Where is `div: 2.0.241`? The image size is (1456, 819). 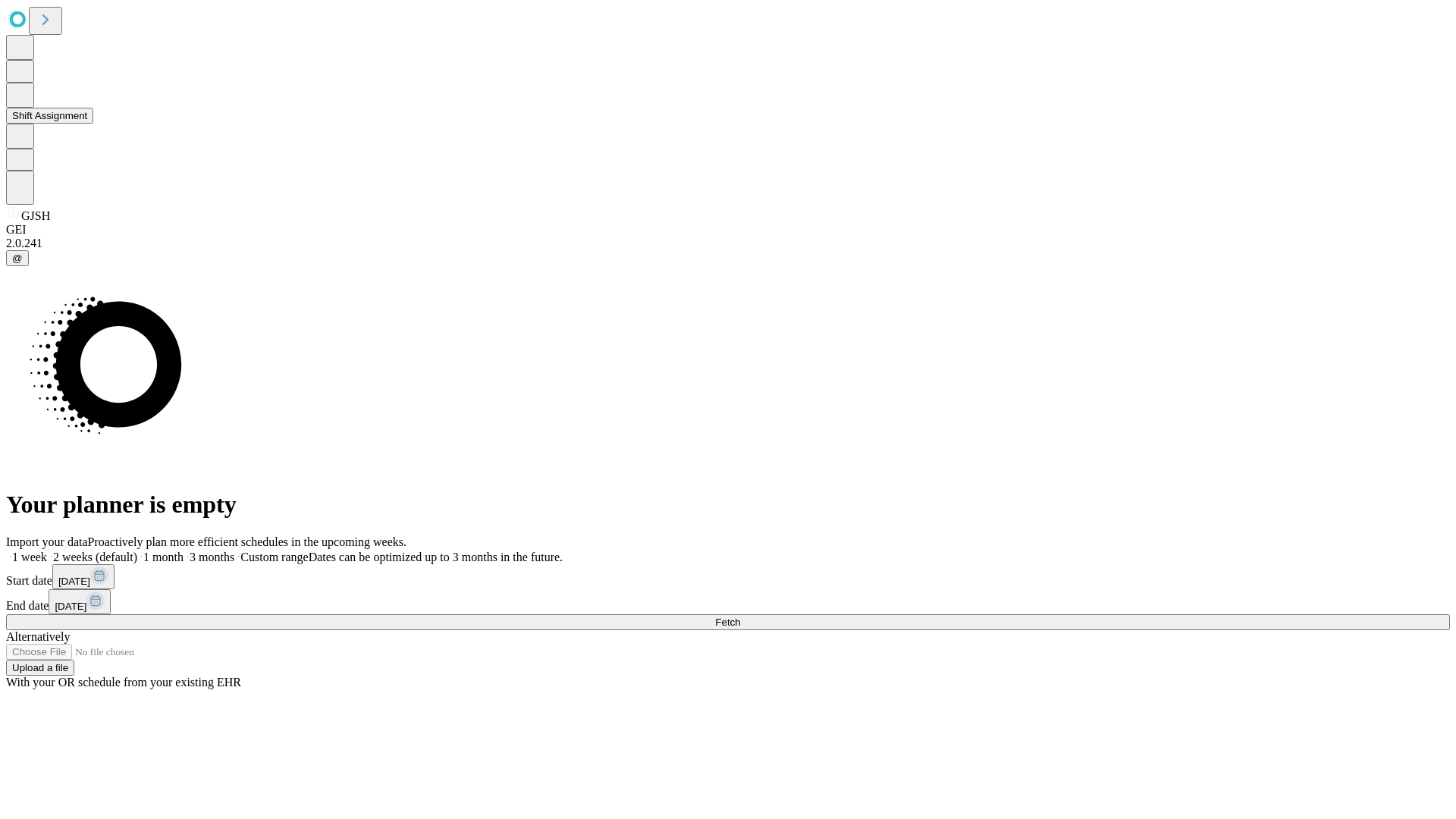 div: 2.0.241 is located at coordinates (728, 243).